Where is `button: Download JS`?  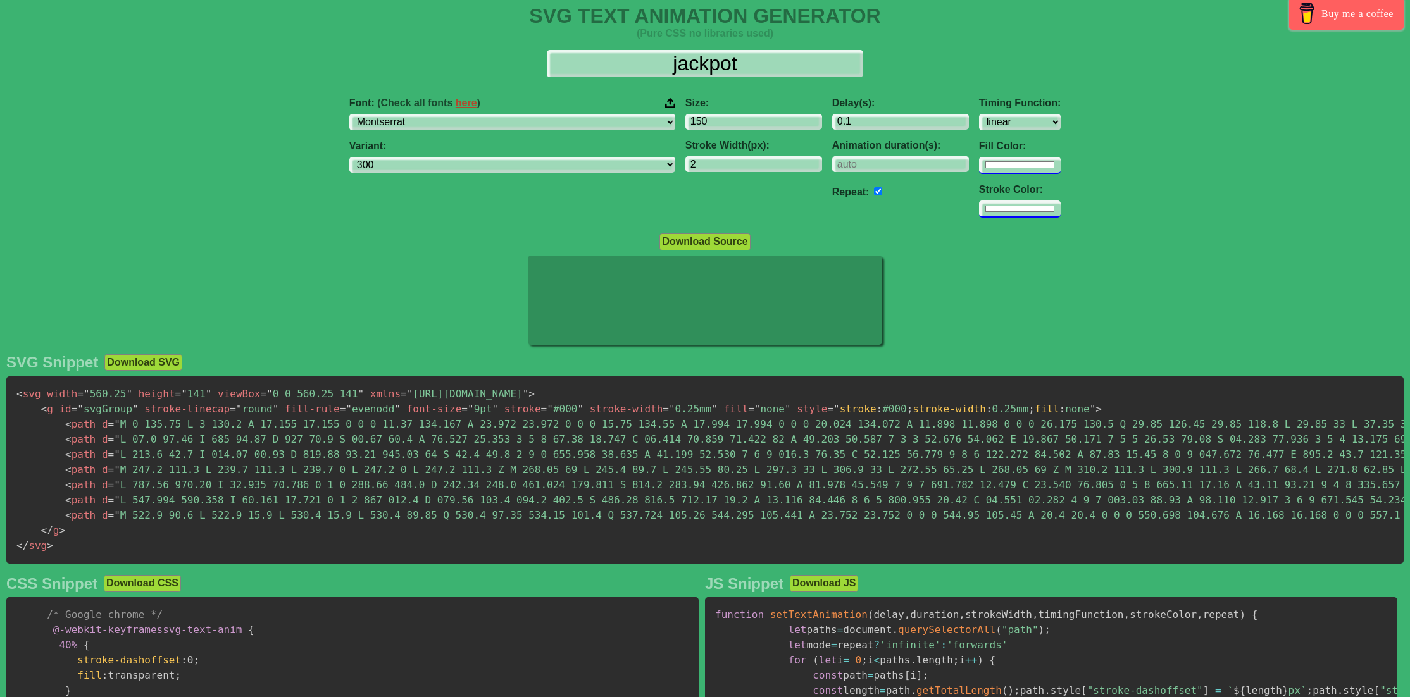 button: Download JS is located at coordinates (824, 583).